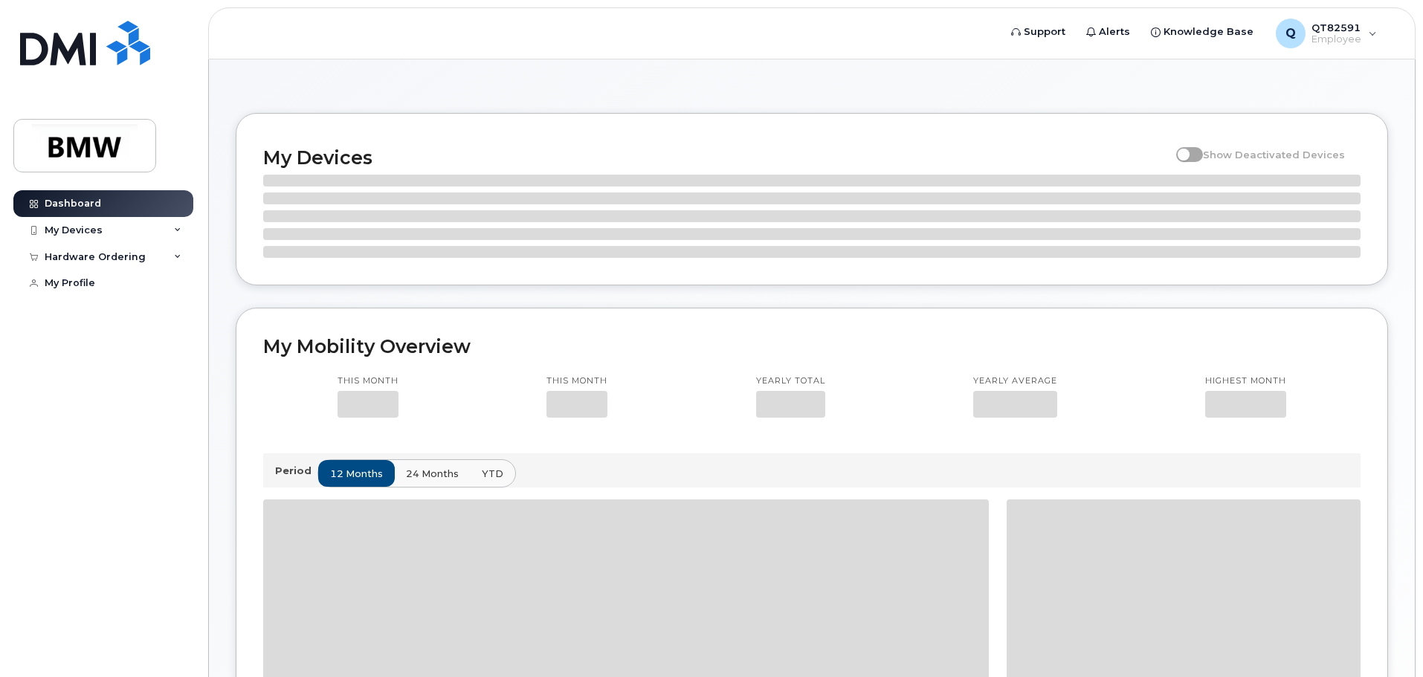  Describe the element at coordinates (1246, 381) in the screenshot. I see `p: Highest month` at that location.